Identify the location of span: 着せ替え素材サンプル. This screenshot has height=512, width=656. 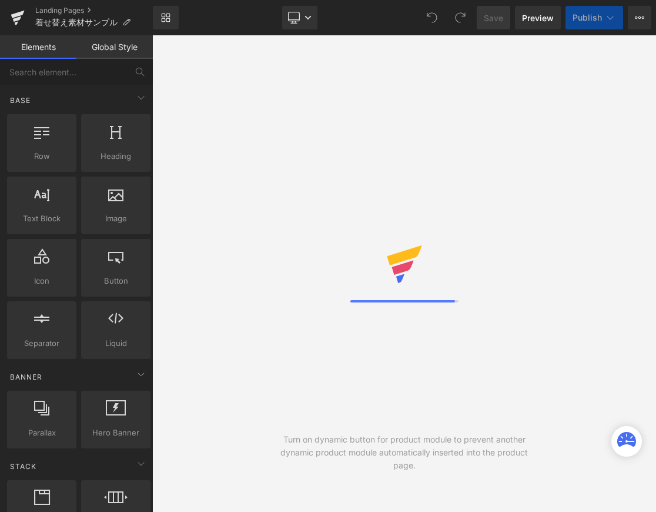
(76, 22).